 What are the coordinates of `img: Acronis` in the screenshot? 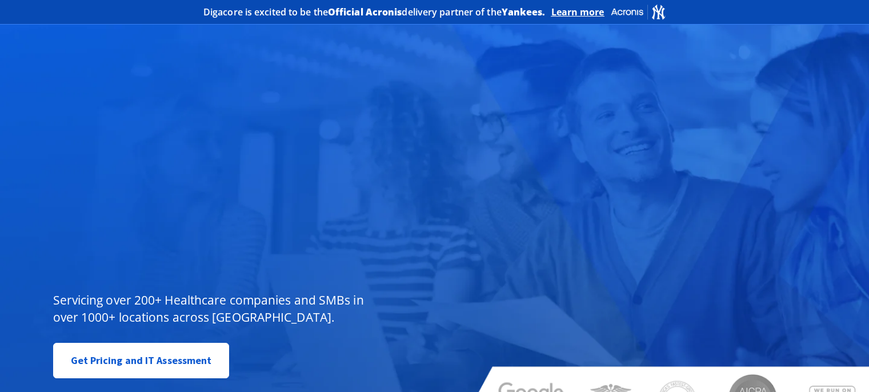 It's located at (638, 11).